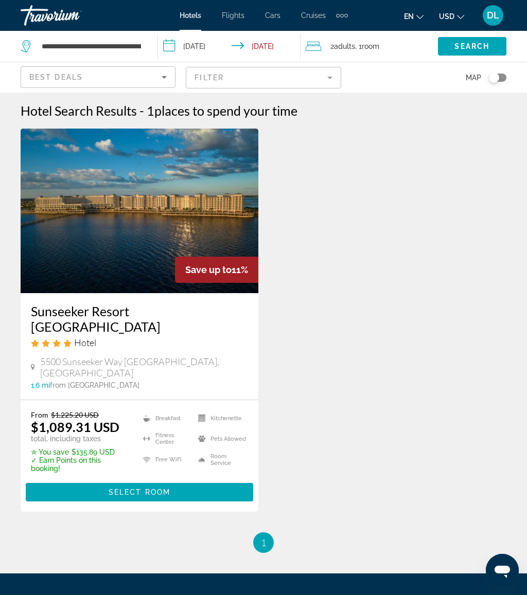 The width and height of the screenshot is (527, 595). I want to click on button: Check-in date: Feb 13, 2026 Check-out date: Feb 16, 2026, so click(229, 46).